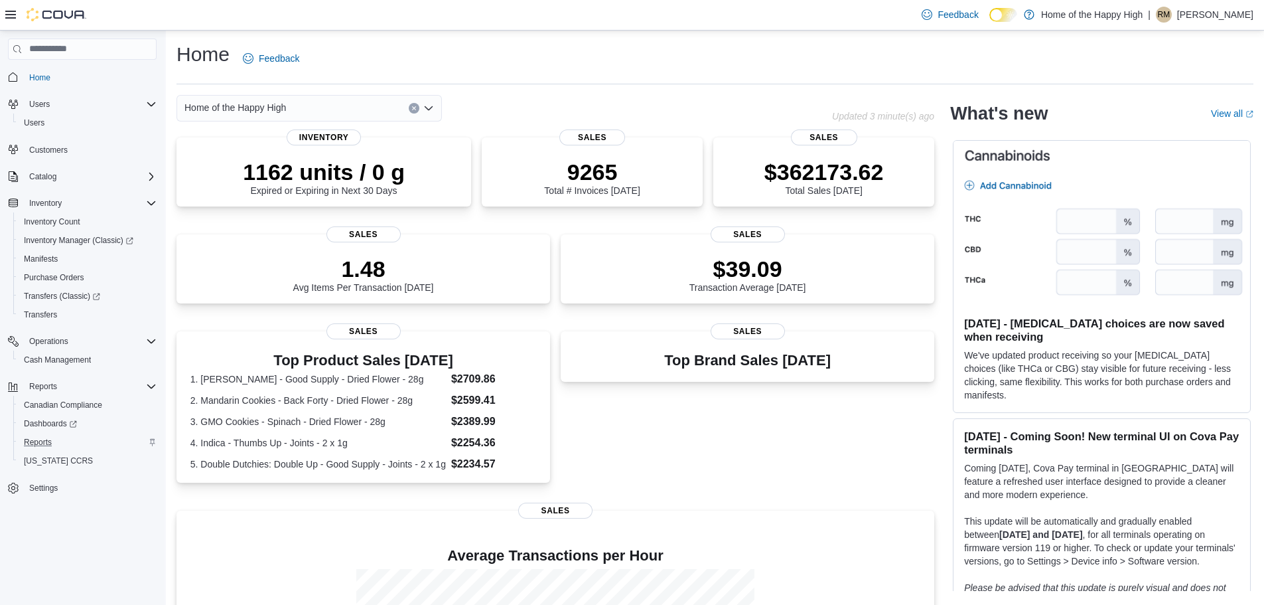 The width and height of the screenshot is (1264, 605). What do you see at coordinates (90, 77) in the screenshot?
I see `span: Home` at bounding box center [90, 77].